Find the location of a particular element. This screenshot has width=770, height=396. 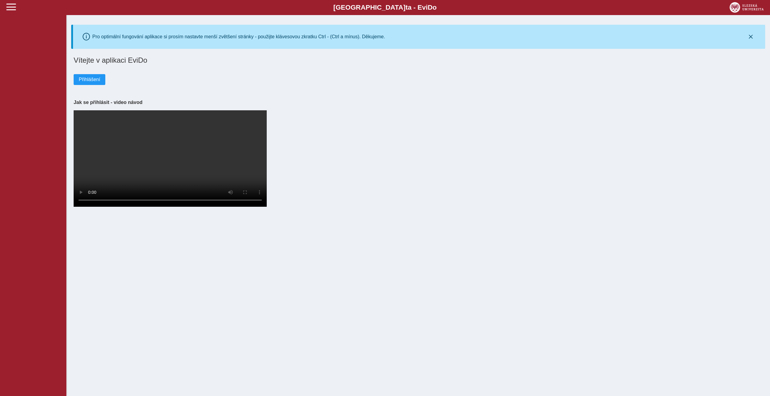

button: Přihlášení is located at coordinates (89, 80).